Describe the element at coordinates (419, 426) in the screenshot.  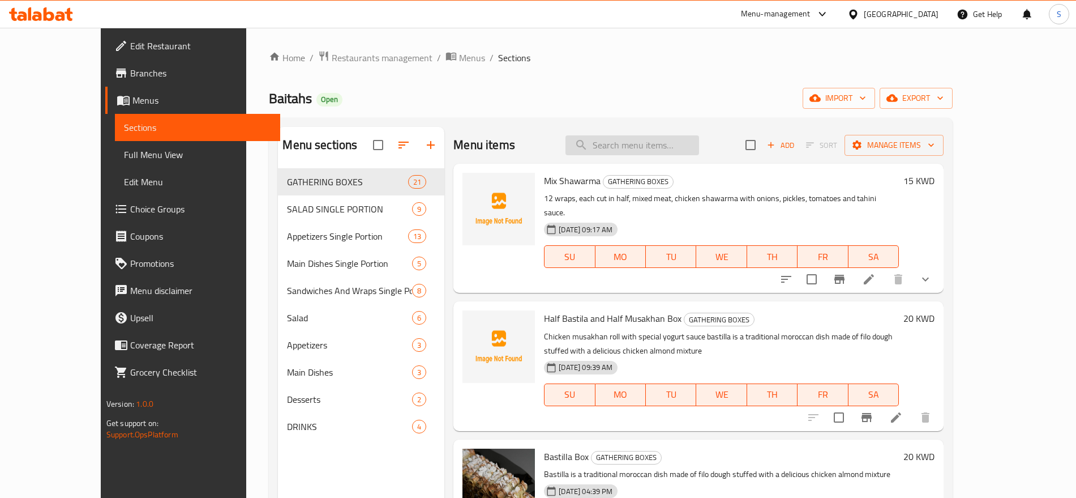
I see `span: 4` at that location.